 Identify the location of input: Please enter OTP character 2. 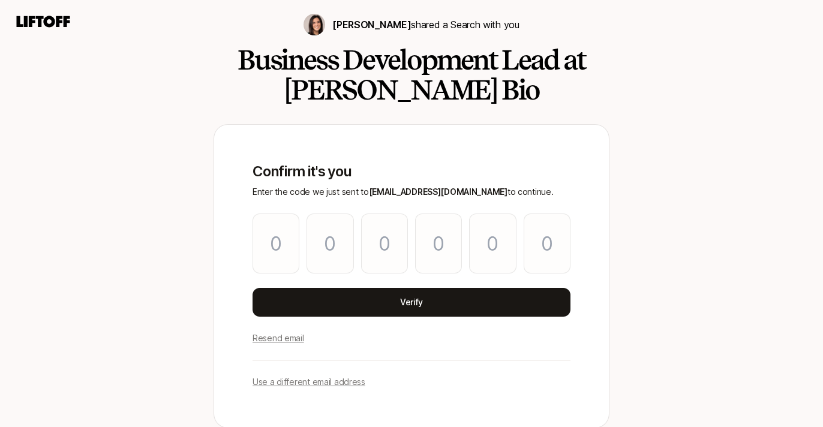
(330, 244).